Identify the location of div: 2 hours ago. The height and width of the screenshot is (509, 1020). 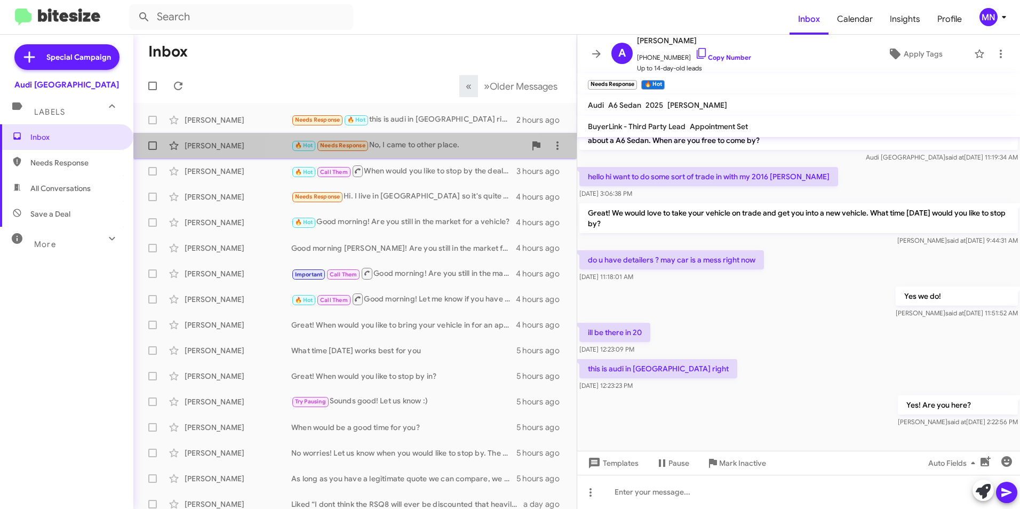
(542, 120).